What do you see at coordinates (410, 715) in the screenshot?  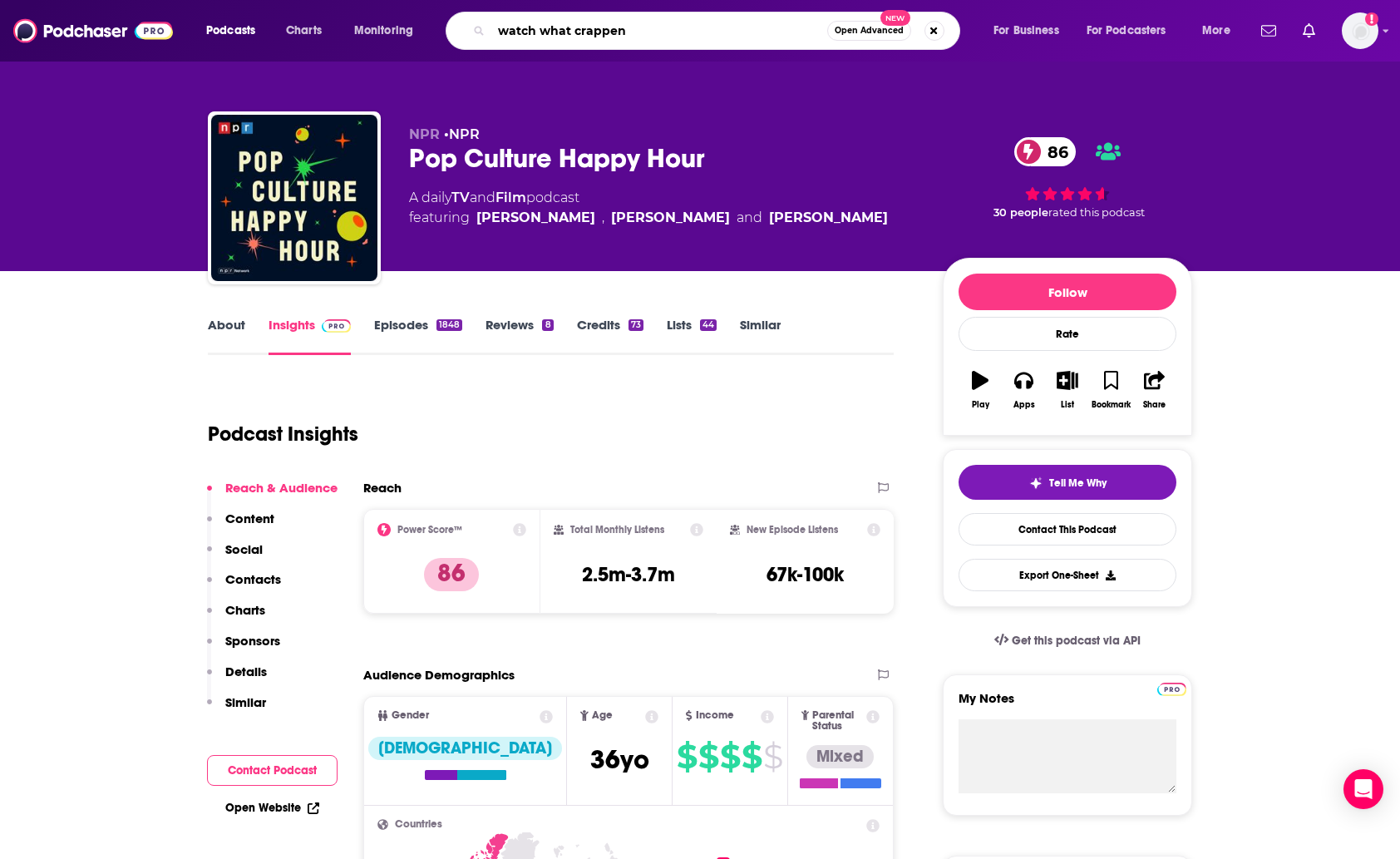 I see `span: Gender` at bounding box center [410, 715].